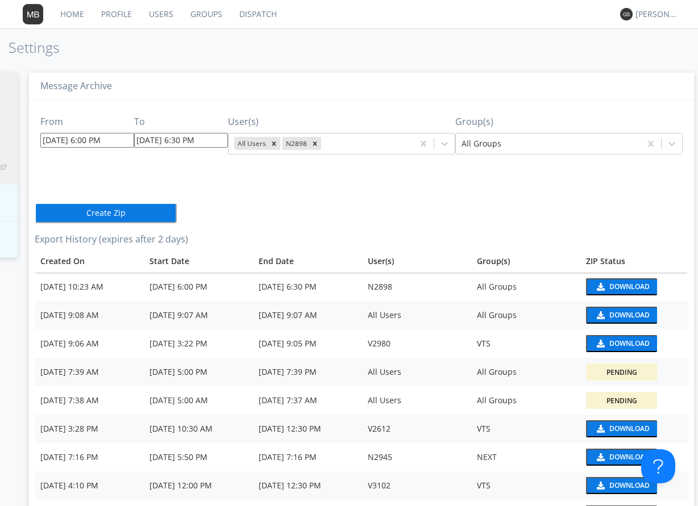 The height and width of the screenshot is (506, 698). Describe the element at coordinates (569, 122) in the screenshot. I see `h3: Group(s)` at that location.